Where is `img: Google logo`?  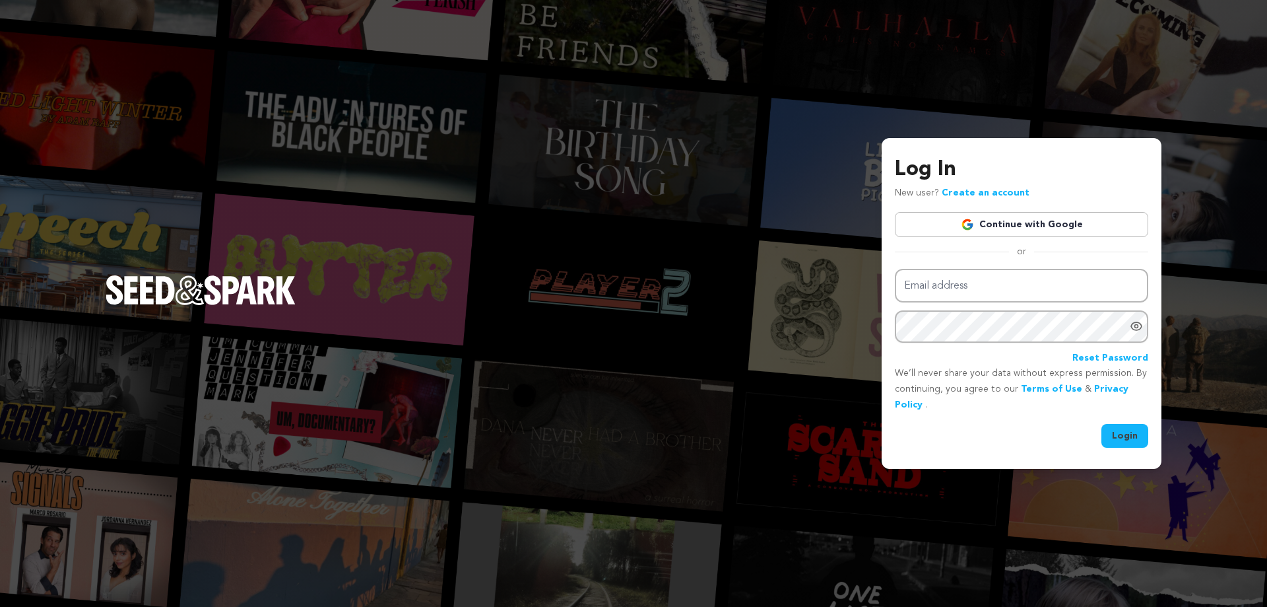
img: Google logo is located at coordinates (968, 224).